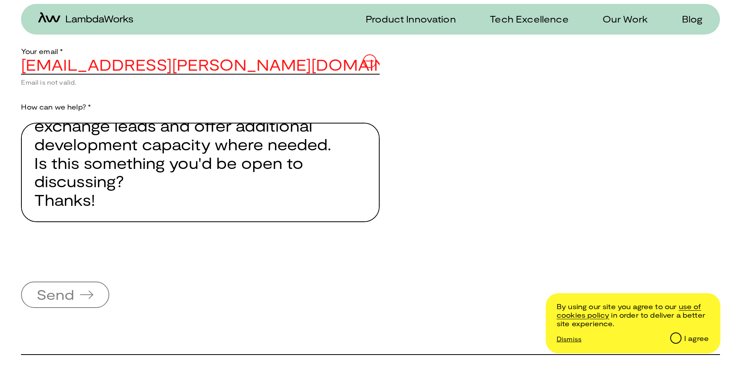 The image size is (741, 367). I want to click on a: /cookie-and-privacy-policy, so click(629, 311).